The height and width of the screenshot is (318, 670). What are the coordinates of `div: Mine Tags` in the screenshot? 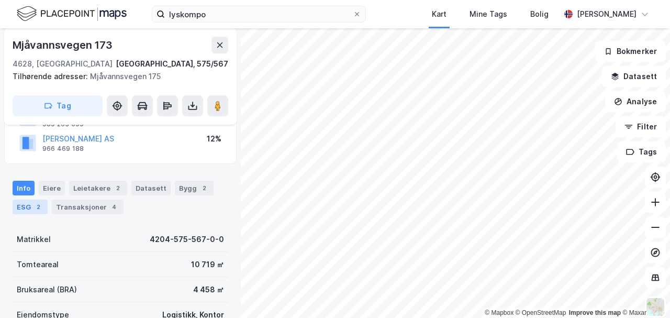 It's located at (488, 14).